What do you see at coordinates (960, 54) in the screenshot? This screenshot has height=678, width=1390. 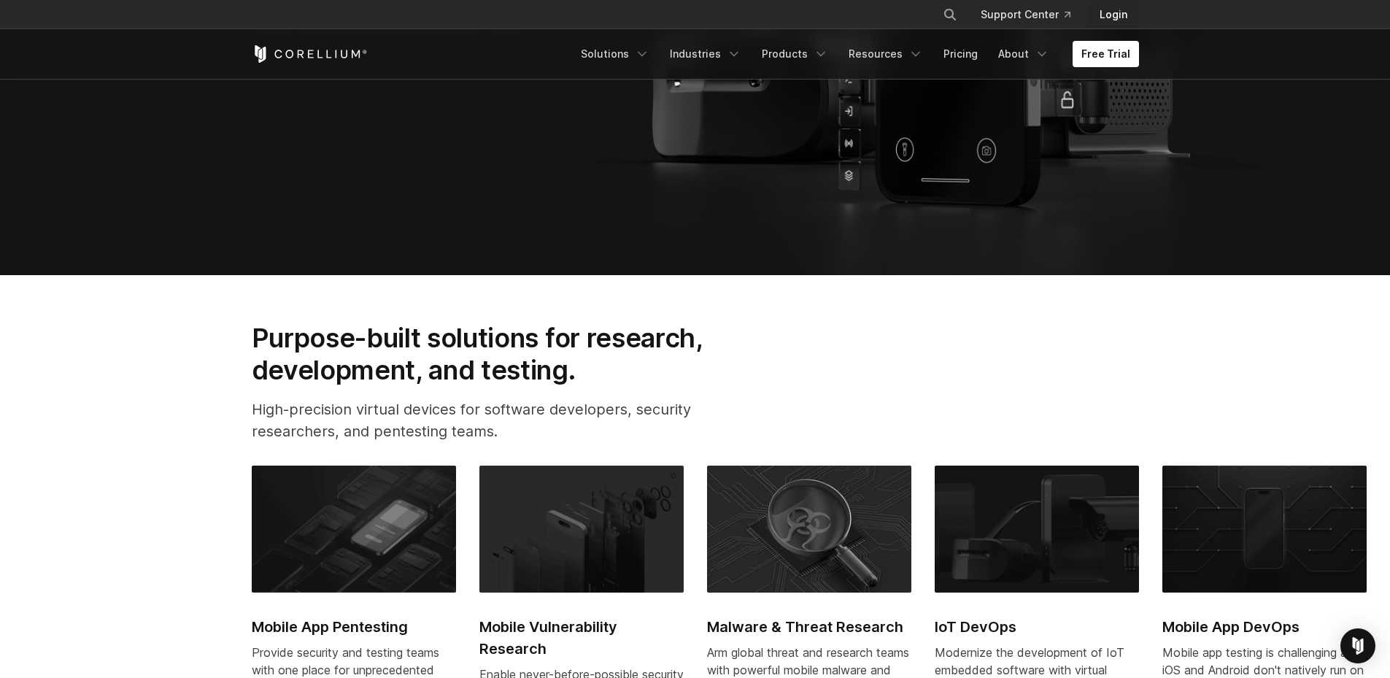 I see `a: Pricing` at bounding box center [960, 54].